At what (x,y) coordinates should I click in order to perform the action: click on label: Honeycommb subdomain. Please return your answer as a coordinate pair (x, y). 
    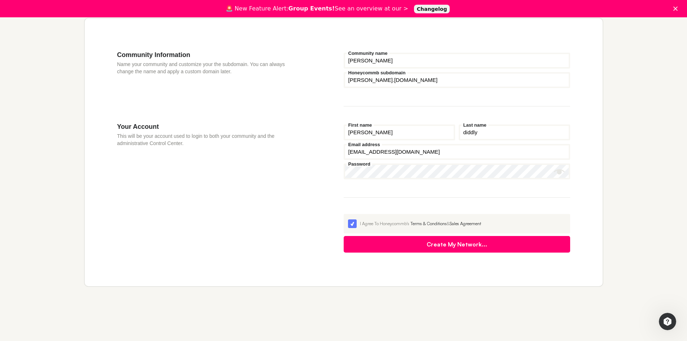
    Looking at the image, I should click on (377, 72).